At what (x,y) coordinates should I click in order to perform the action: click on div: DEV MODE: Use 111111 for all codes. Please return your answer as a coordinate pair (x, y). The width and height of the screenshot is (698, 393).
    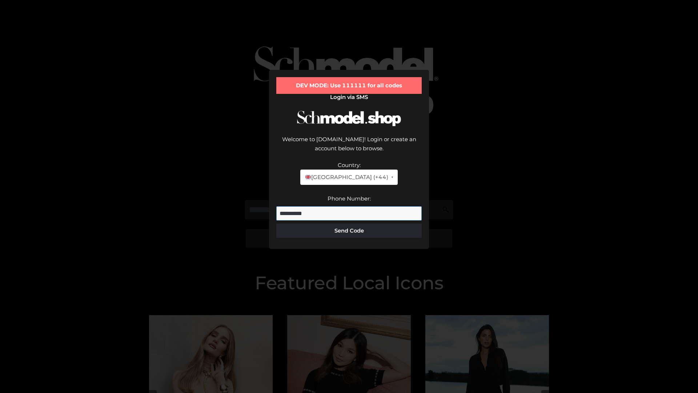
    Looking at the image, I should click on (349, 85).